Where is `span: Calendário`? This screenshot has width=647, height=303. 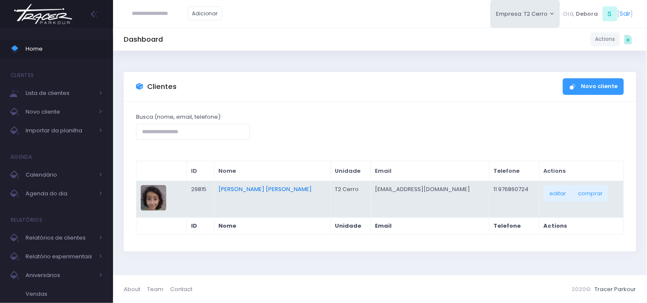
span: Calendário is located at coordinates (60, 175).